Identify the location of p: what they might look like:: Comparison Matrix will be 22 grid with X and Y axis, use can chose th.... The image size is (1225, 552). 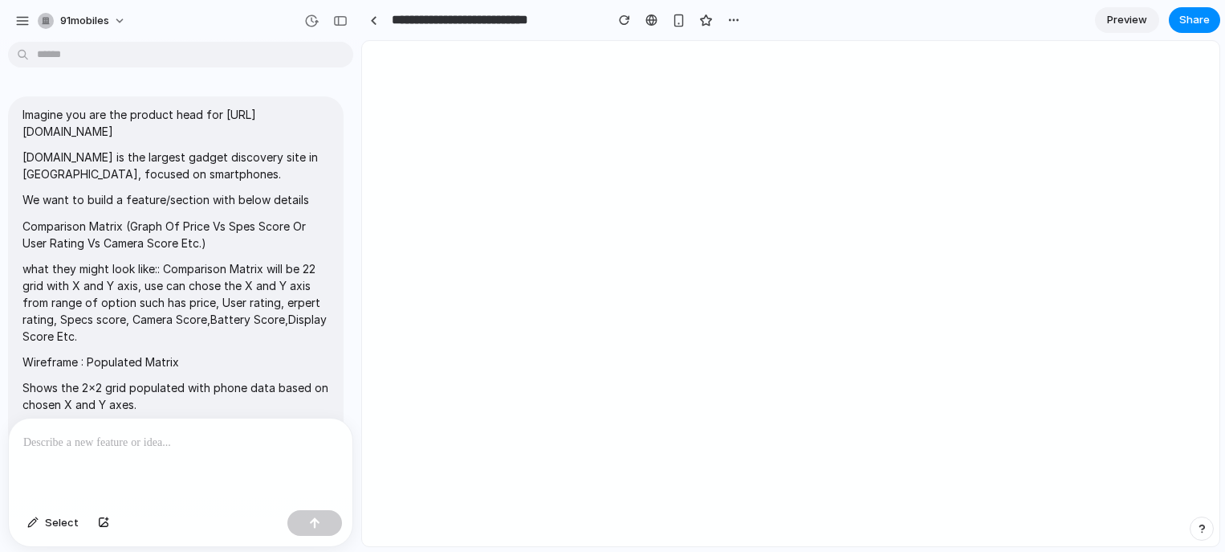
(176, 302).